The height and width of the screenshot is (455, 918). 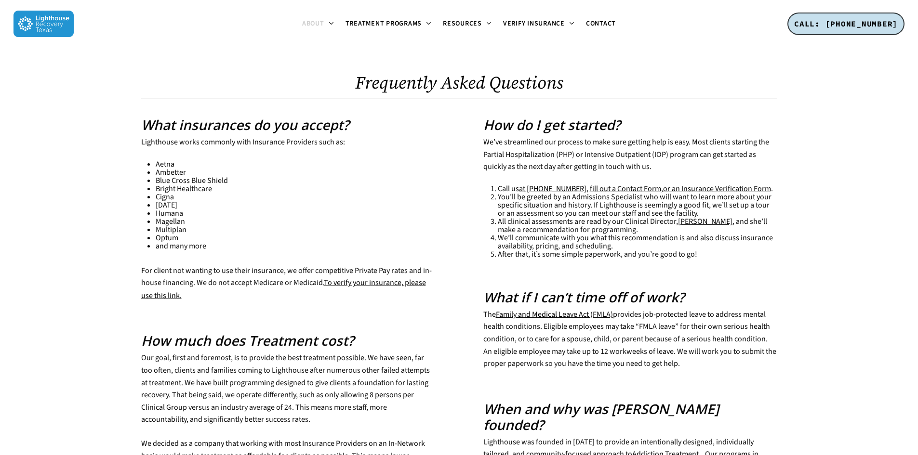 I want to click on a: Family and Medical Leave Act (FMLA), so click(x=554, y=315).